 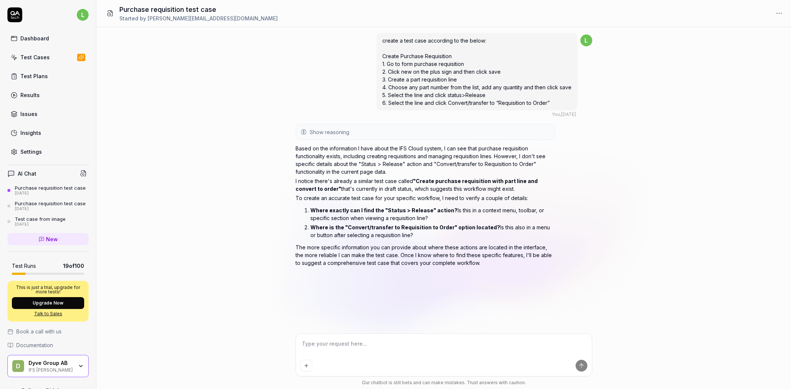 What do you see at coordinates (48, 332) in the screenshot?
I see `a: Book a call with us` at bounding box center [48, 332].